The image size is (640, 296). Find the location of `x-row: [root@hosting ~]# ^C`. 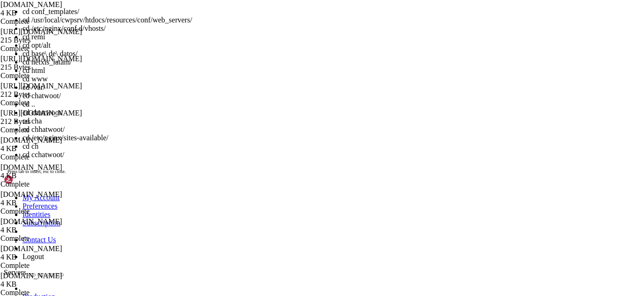

x-row: [root@hosting ~]# ^C is located at coordinates (261, 183).